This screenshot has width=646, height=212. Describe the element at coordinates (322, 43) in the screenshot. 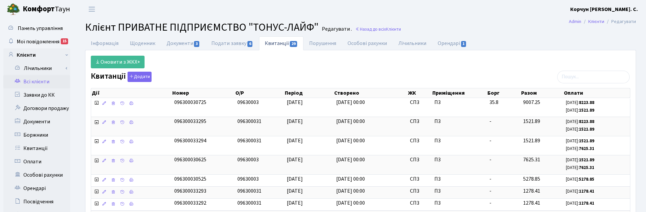

I see `a: Порушення` at that location.